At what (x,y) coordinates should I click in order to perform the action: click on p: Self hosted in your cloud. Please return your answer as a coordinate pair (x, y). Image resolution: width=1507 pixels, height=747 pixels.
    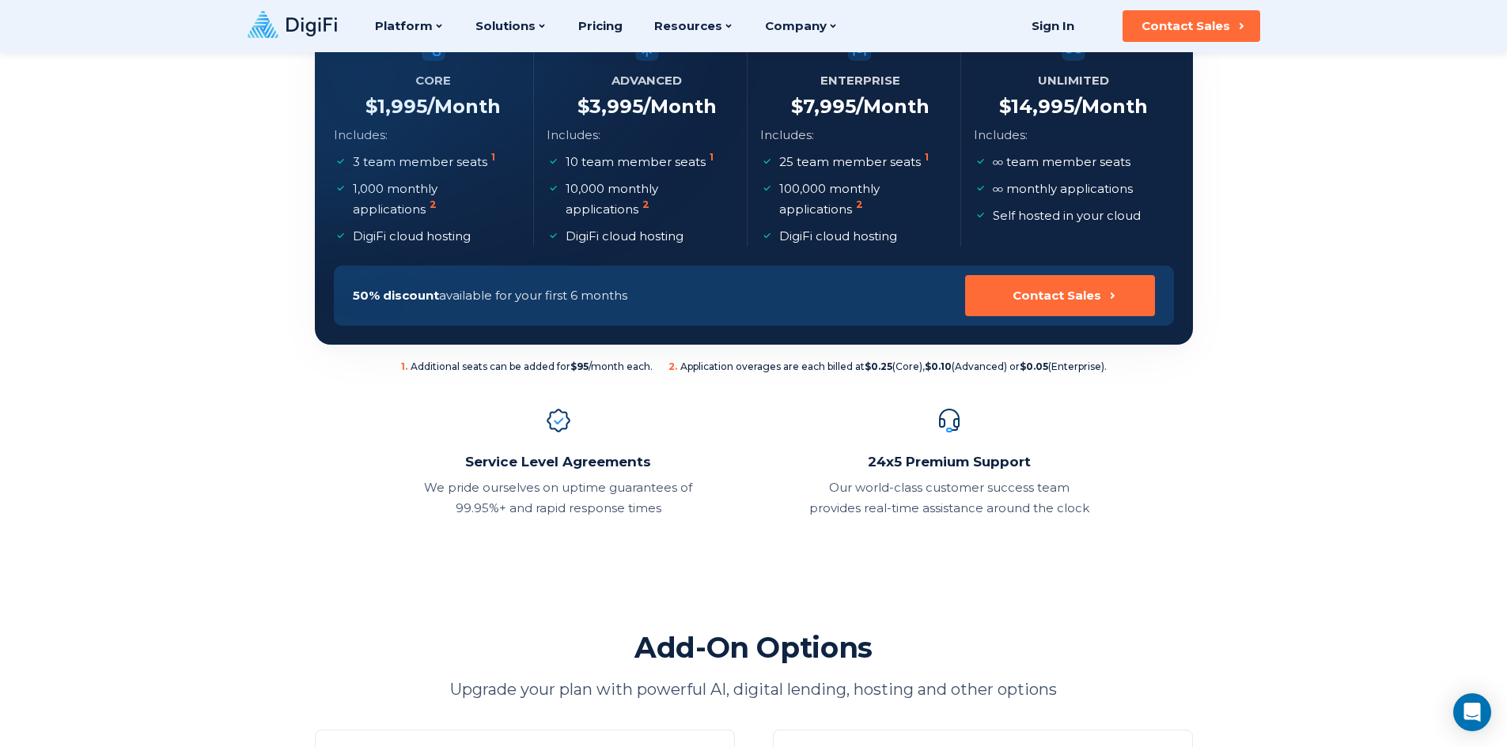
    Looking at the image, I should click on (1066, 216).